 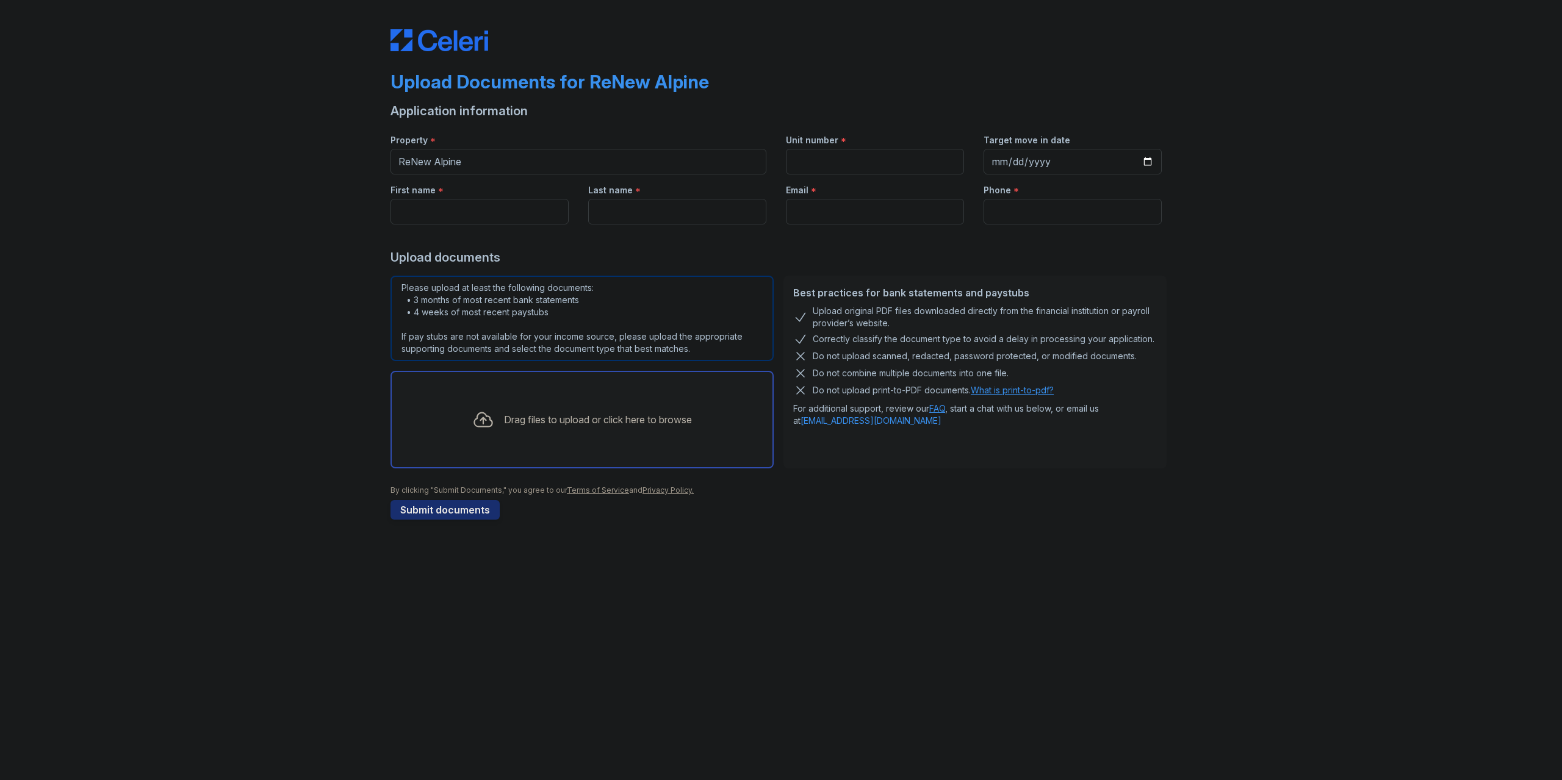 I want to click on a: What is print-to-pdf?, so click(x=1012, y=390).